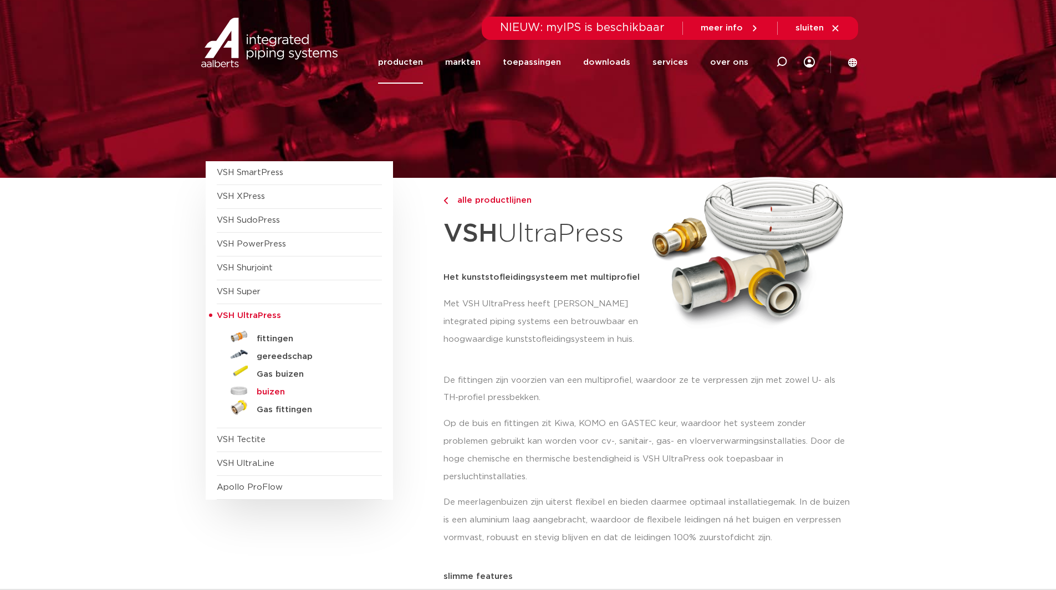  What do you see at coordinates (400, 62) in the screenshot?
I see `a: producten` at bounding box center [400, 62].